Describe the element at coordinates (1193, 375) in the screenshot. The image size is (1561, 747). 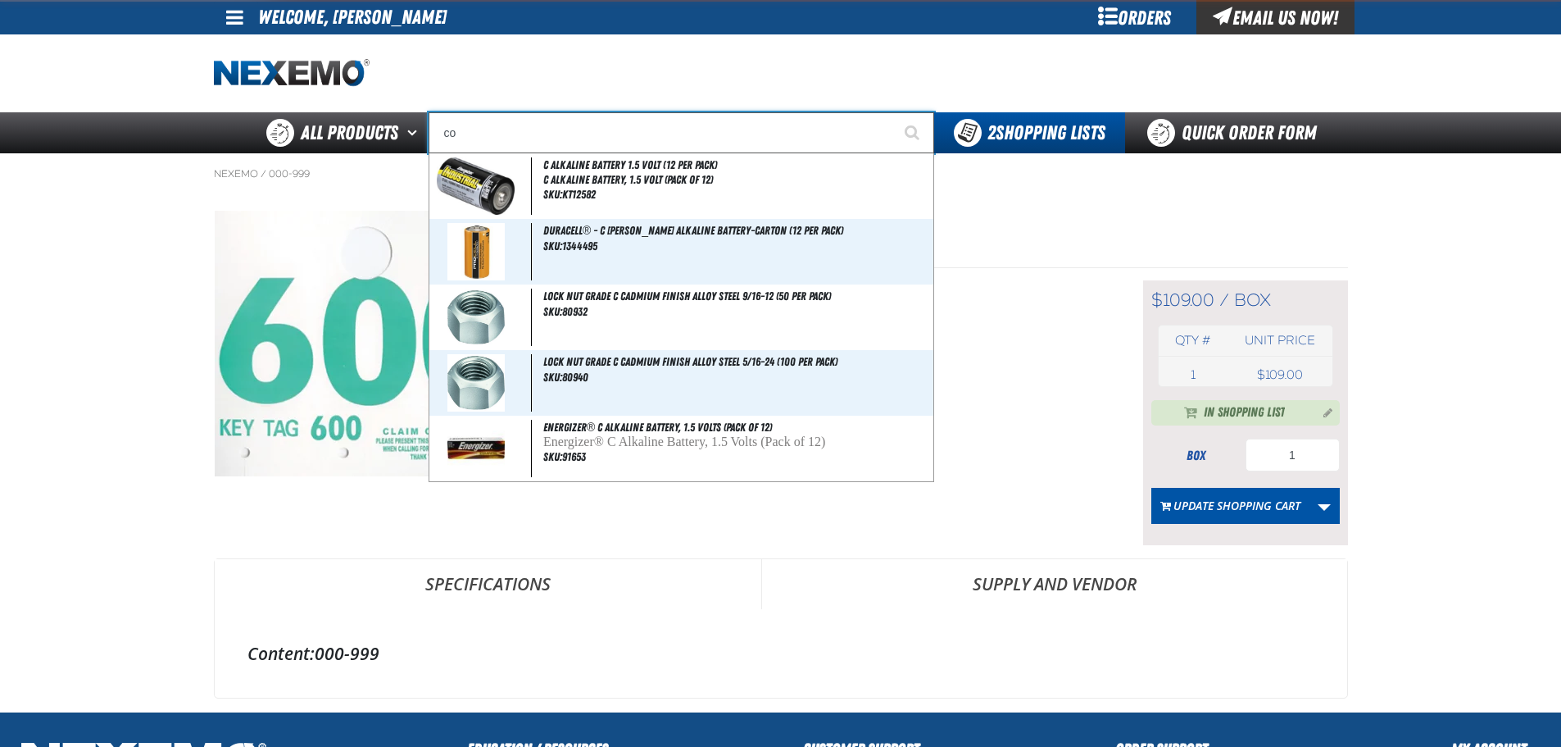
I see `span: 1` at that location.